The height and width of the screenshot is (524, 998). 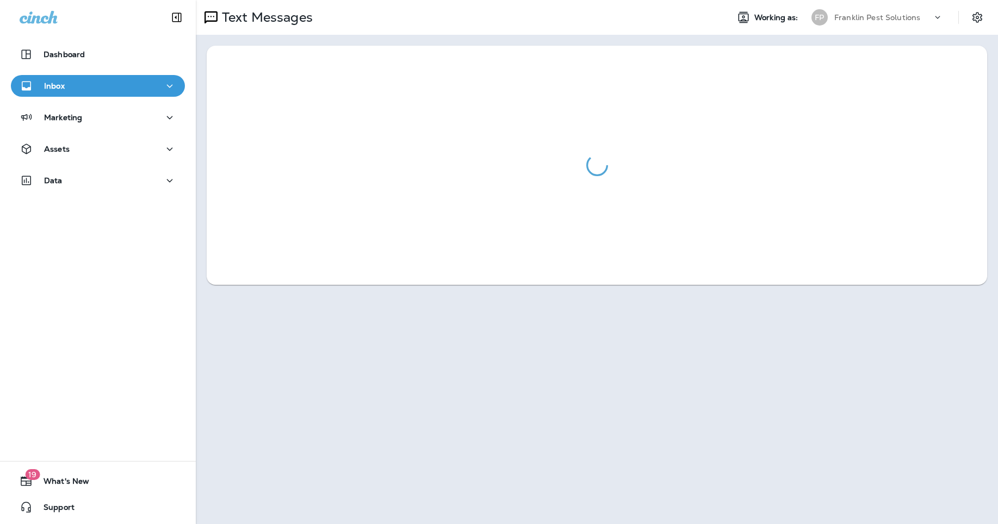 I want to click on button: Marketing, so click(x=98, y=118).